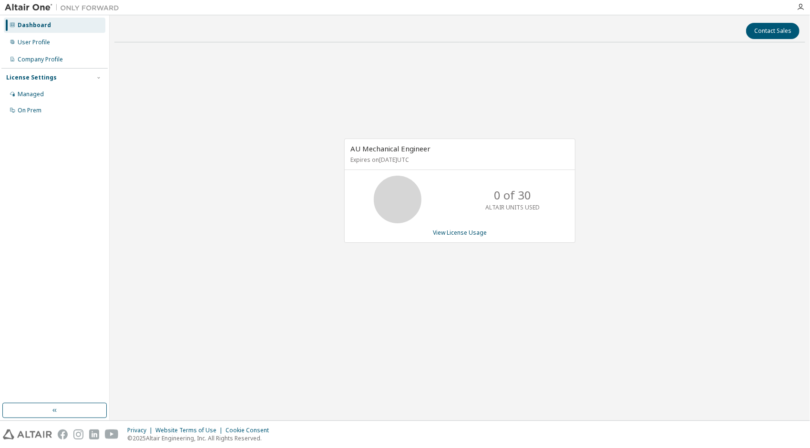 The height and width of the screenshot is (448, 810). What do you see at coordinates (190, 431) in the screenshot?
I see `div: Website Terms of Use` at bounding box center [190, 431].